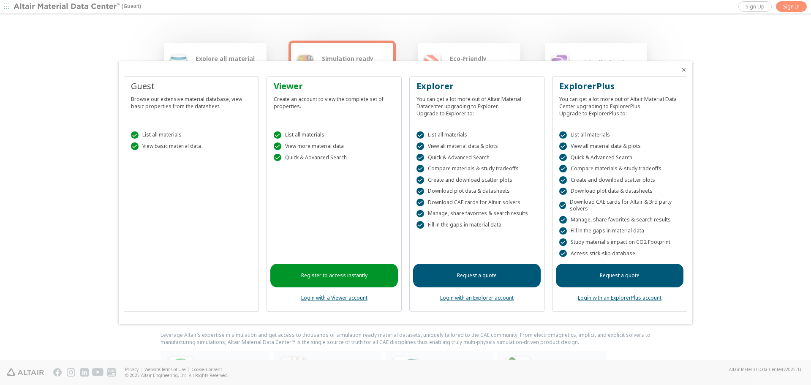 This screenshot has height=385, width=811. I want to click on div: You can get a lot more out of Altair Material Datacenter upgrading to Explorer. Upgrade to Explor..., so click(477, 104).